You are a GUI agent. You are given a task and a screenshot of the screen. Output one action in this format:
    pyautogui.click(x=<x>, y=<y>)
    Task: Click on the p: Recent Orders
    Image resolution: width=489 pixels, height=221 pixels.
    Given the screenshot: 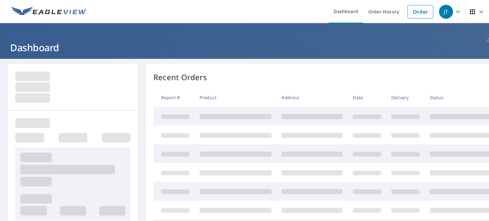 What is the action you would take?
    pyautogui.click(x=180, y=77)
    